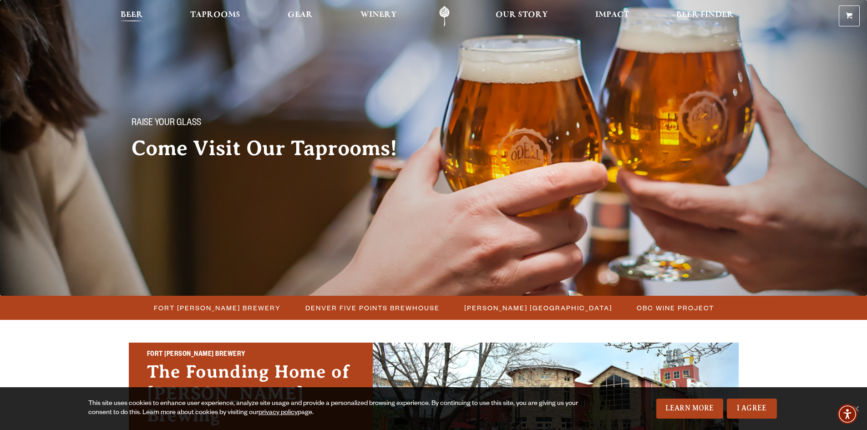  Describe the element at coordinates (335, 409) in the screenshot. I see `div: This site uses cookies to enhance user experience, analyze site usage and provide a personalized ...` at that location.